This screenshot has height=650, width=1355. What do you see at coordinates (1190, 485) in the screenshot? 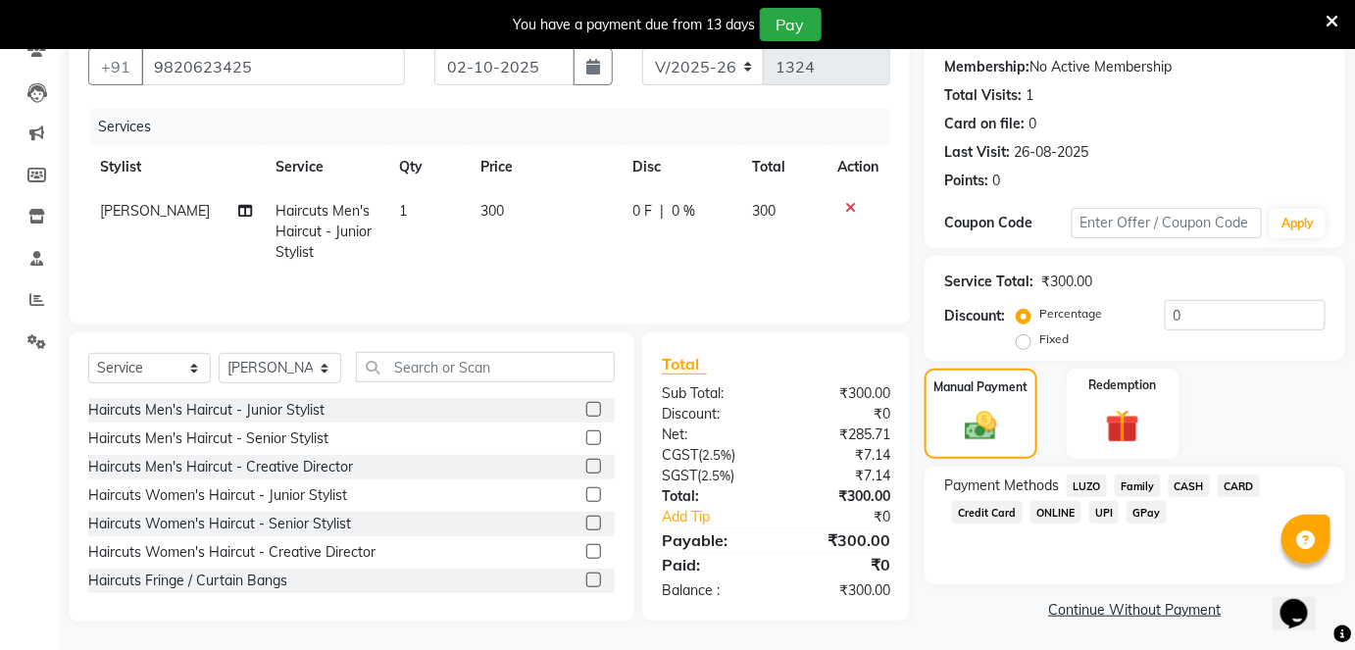
I see `span: CASH` at bounding box center [1190, 485].